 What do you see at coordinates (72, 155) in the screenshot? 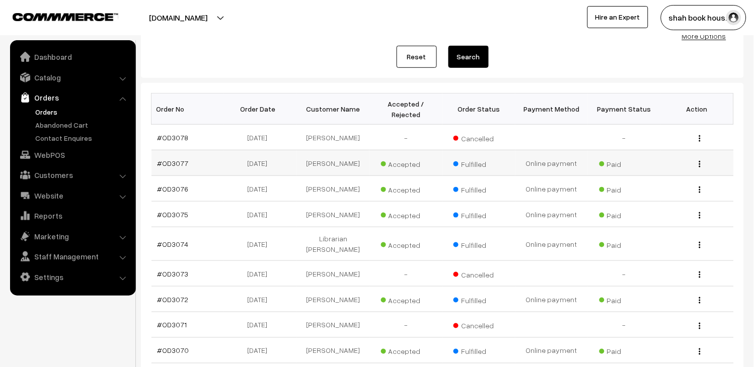
I see `a: WebPOS` at bounding box center [72, 155].